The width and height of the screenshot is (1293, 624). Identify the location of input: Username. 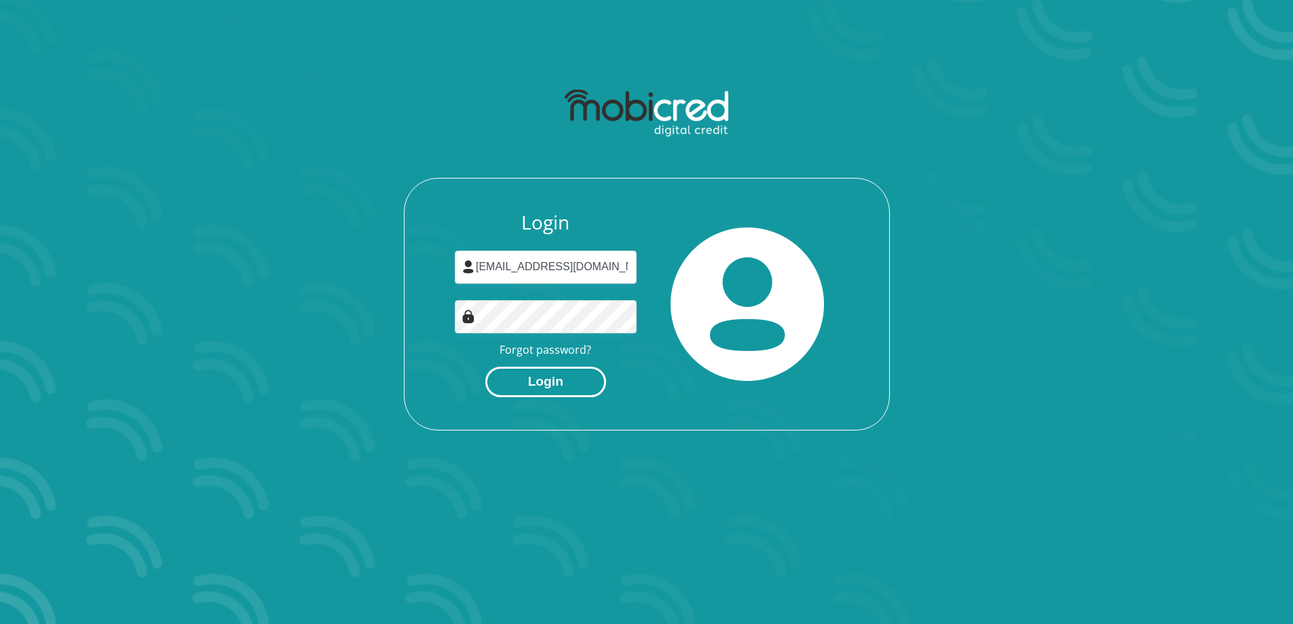
(546, 267).